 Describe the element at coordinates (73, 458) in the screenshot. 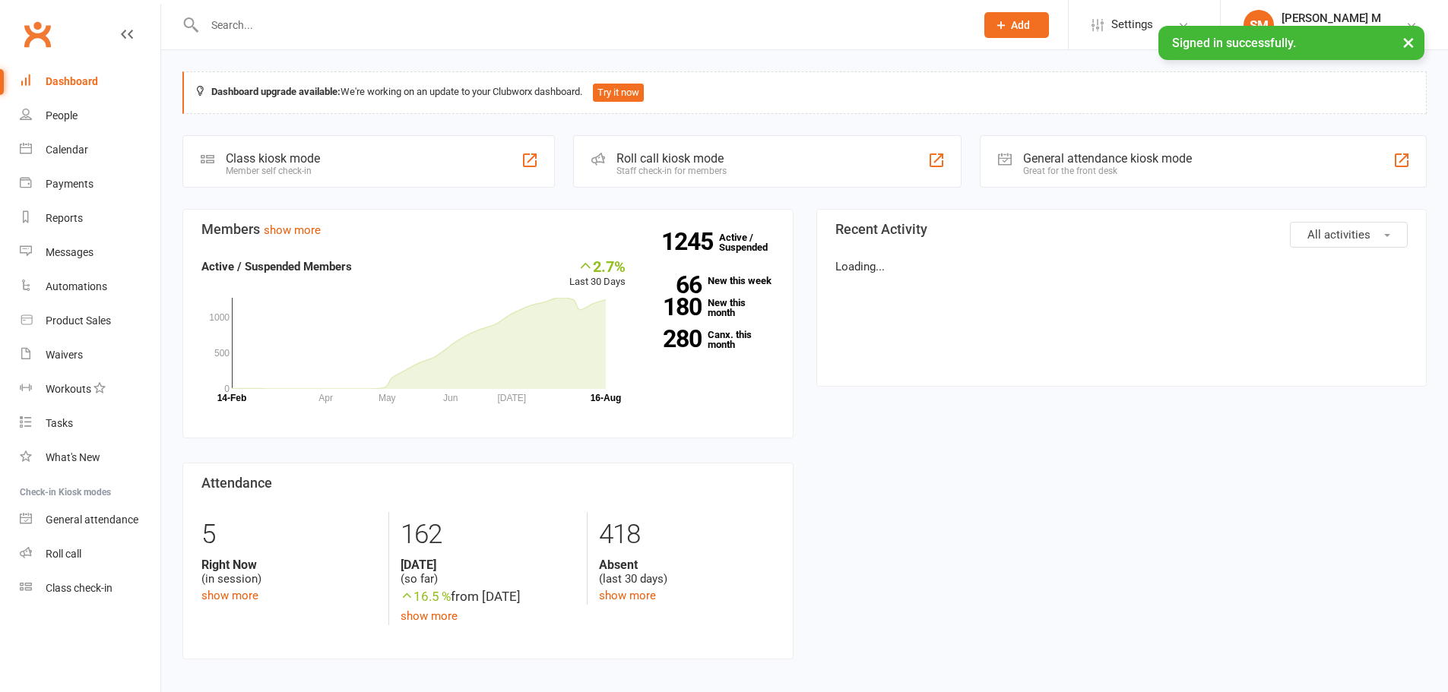

I see `div: What's New` at that location.